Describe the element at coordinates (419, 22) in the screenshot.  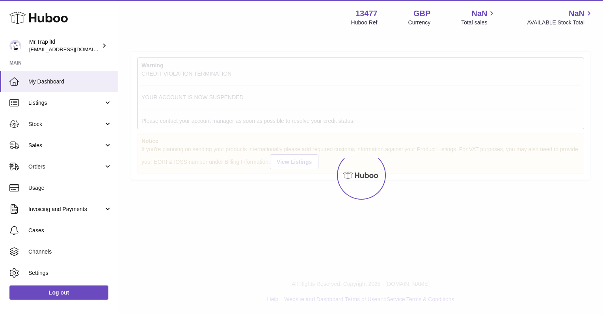
I see `div: Currency` at that location.